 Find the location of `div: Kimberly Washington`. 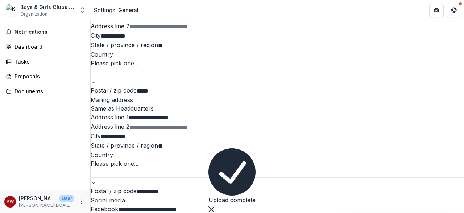

div: Kimberly Washington is located at coordinates (10, 201).